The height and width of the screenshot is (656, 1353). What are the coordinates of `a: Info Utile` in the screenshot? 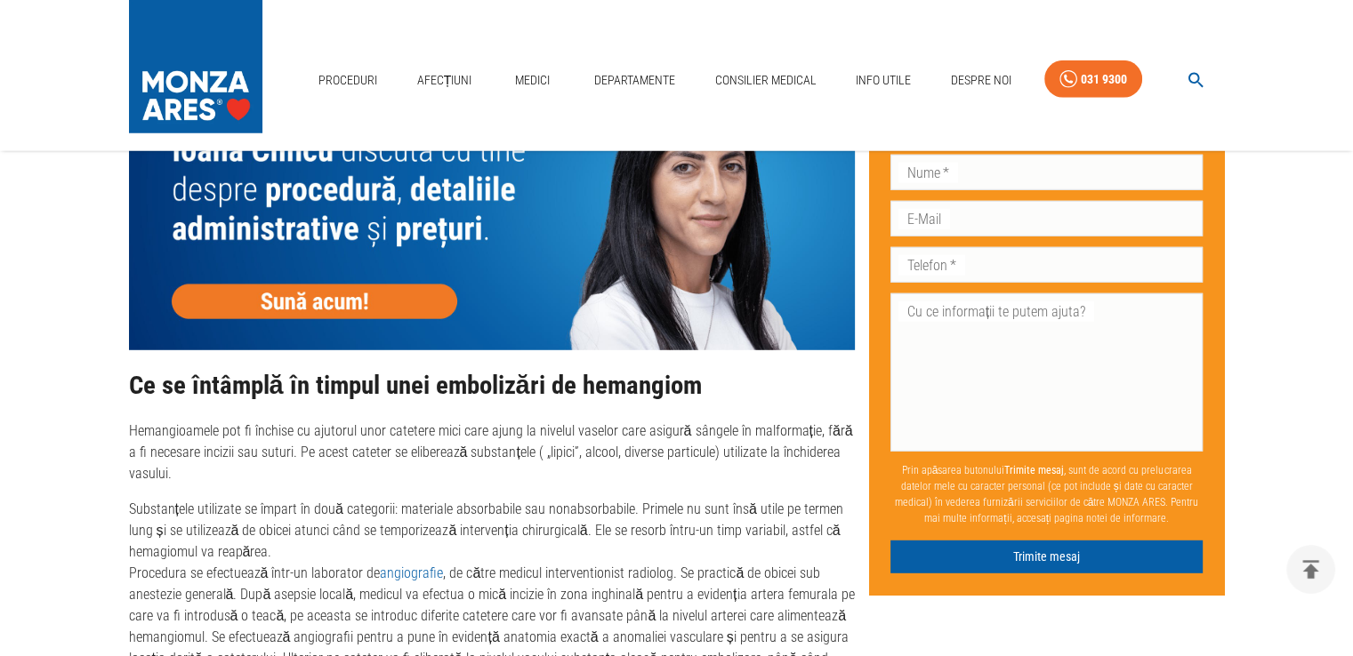 It's located at (883, 80).